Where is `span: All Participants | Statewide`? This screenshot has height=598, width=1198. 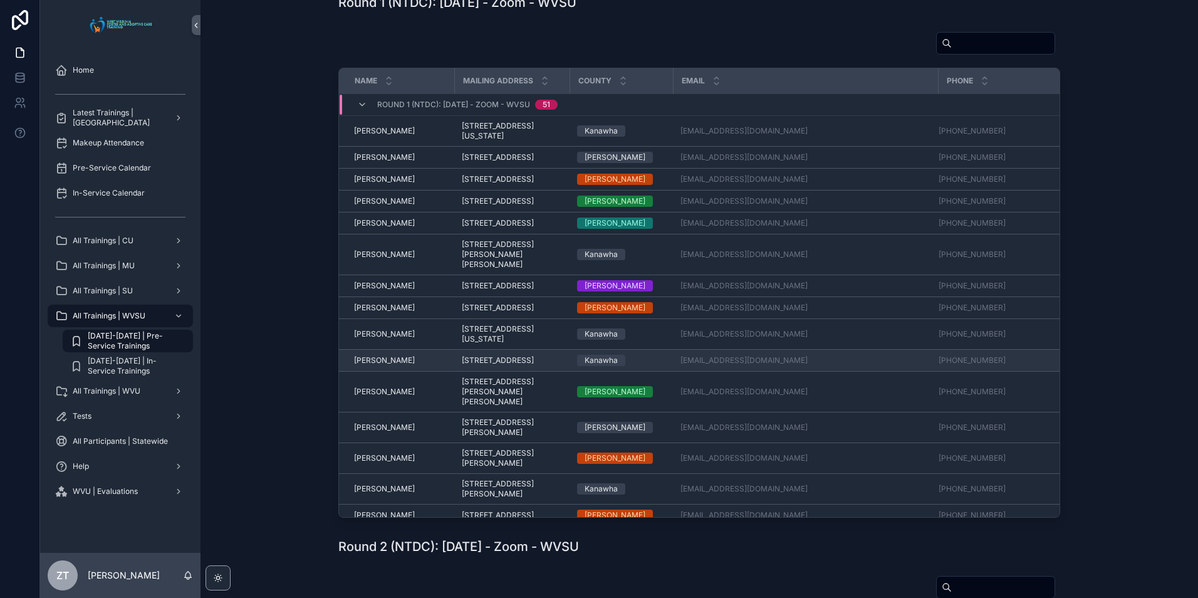 span: All Participants | Statewide is located at coordinates (120, 441).